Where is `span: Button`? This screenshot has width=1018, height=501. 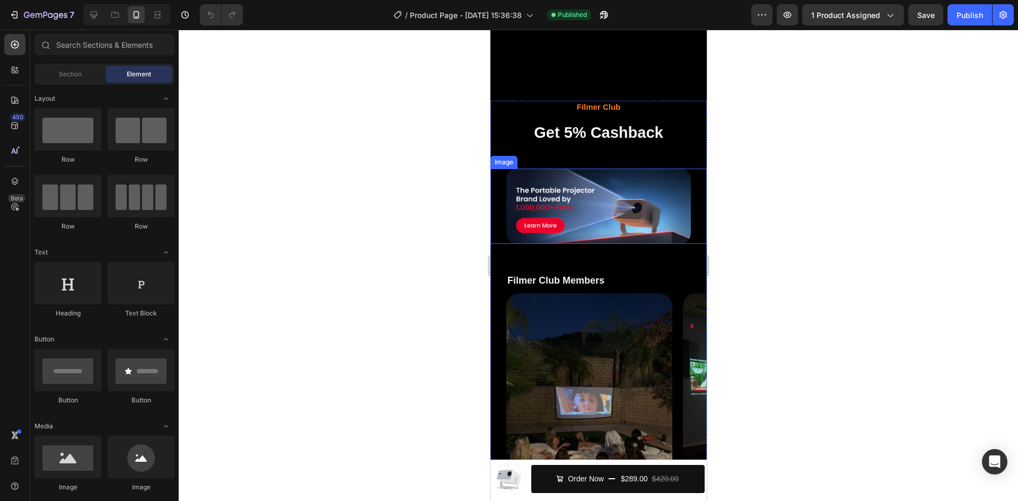 span: Button is located at coordinates (44, 339).